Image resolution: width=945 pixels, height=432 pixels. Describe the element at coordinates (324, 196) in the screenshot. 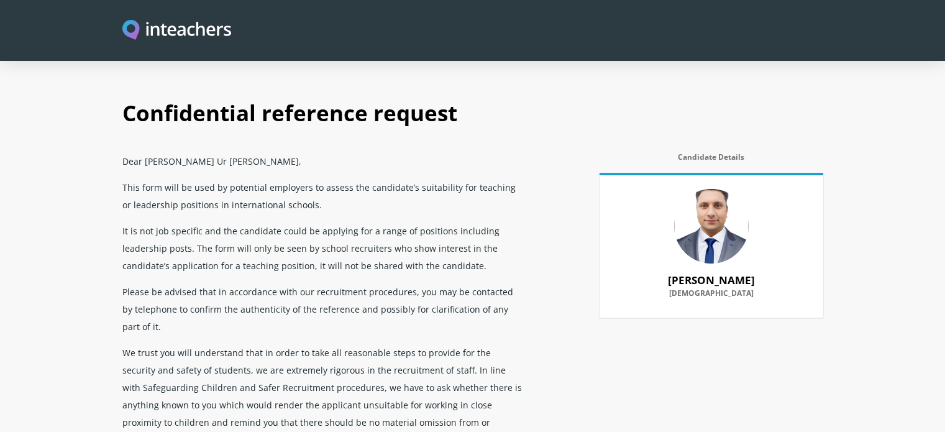

I see `p: This form will be used by potential employers to assess the candidate’s suitability for teaching ...` at that location.